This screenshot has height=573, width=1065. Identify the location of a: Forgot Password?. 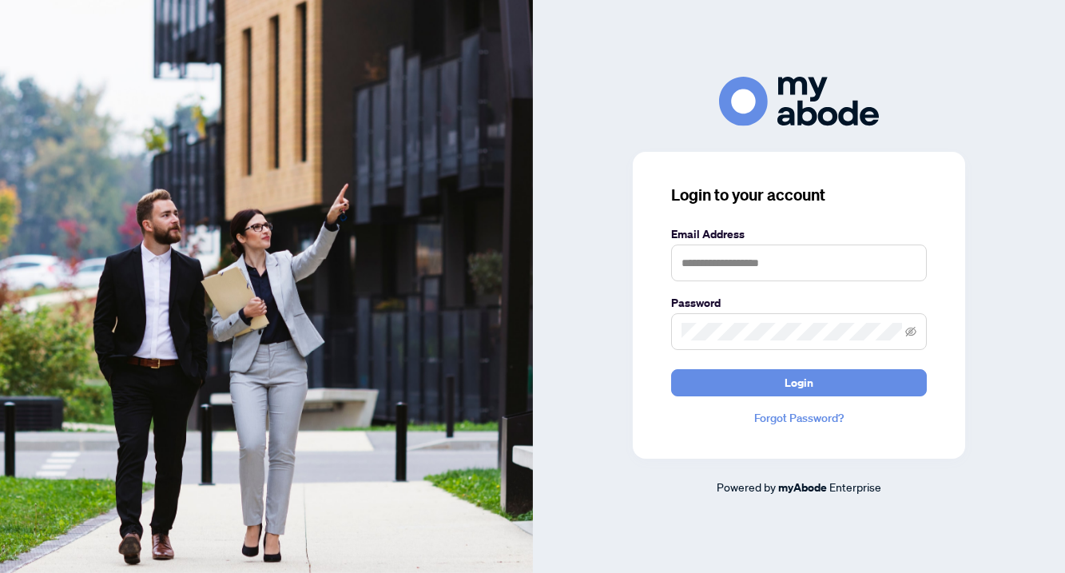
(799, 418).